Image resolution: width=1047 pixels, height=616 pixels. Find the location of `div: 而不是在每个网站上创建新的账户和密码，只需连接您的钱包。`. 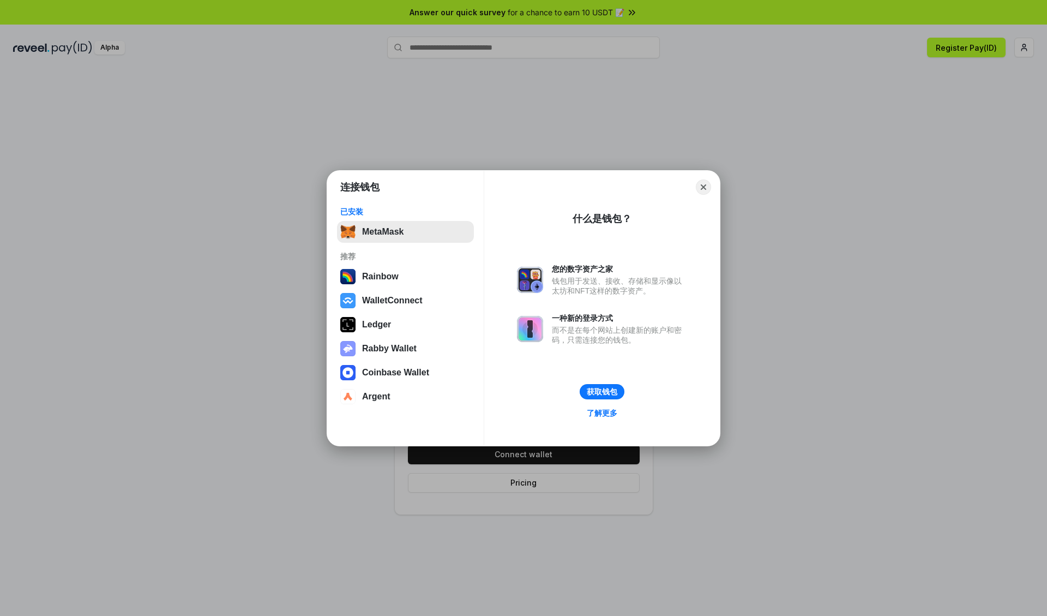

div: 而不是在每个网站上创建新的账户和密码，只需连接您的钱包。 is located at coordinates (619, 335).